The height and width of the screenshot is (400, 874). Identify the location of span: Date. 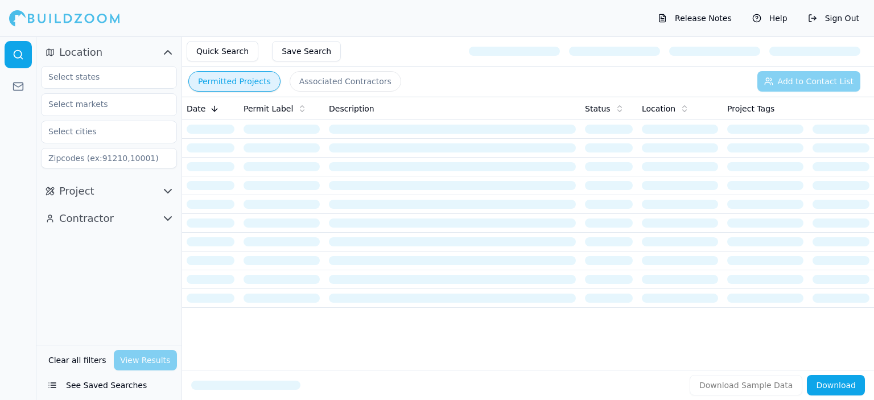
(196, 109).